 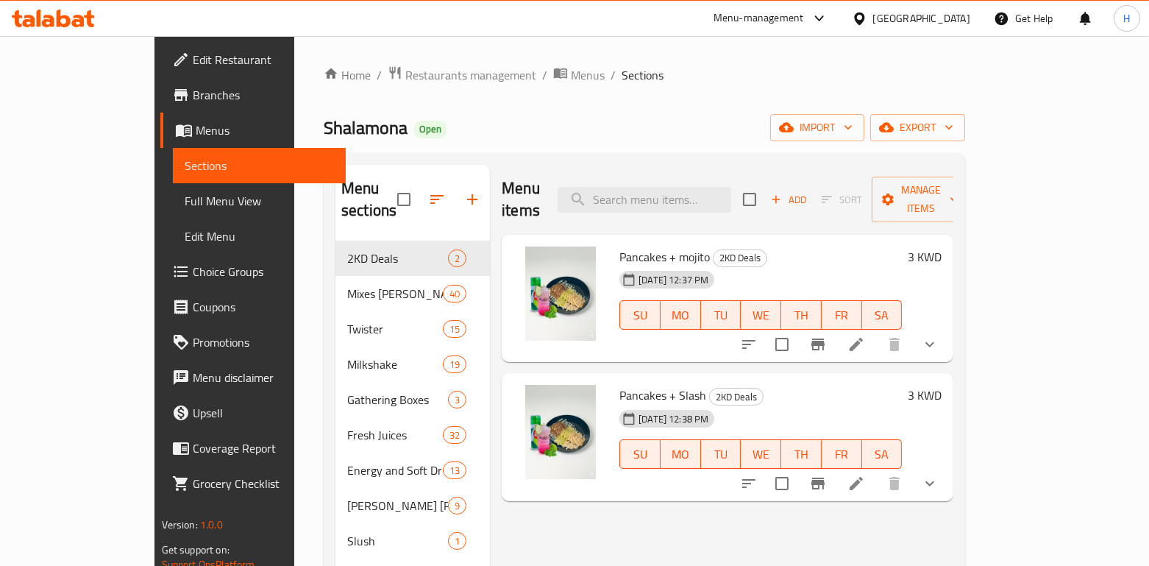 What do you see at coordinates (430, 129) in the screenshot?
I see `span: Open` at bounding box center [430, 129].